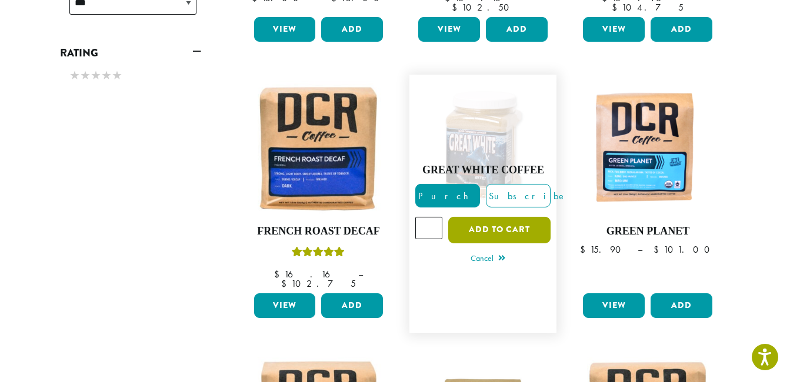  I want to click on h4: Green Planet, so click(648, 232).